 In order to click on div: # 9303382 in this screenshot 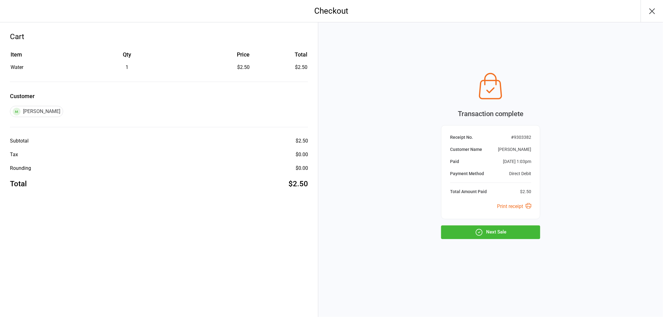, I will do `click(521, 137)`.